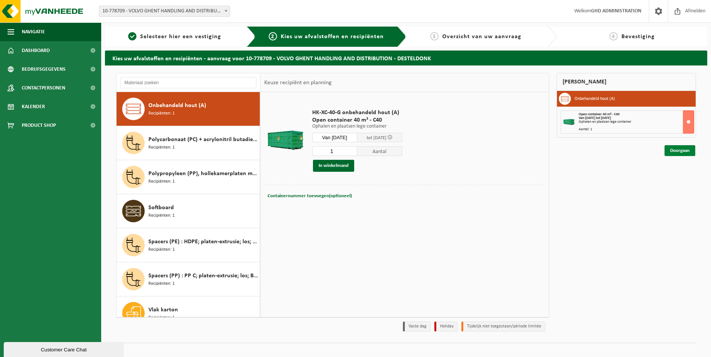 Image resolution: width=711 pixels, height=357 pixels. What do you see at coordinates (481, 37) in the screenshot?
I see `span: Overzicht van uw aanvraag` at bounding box center [481, 37].